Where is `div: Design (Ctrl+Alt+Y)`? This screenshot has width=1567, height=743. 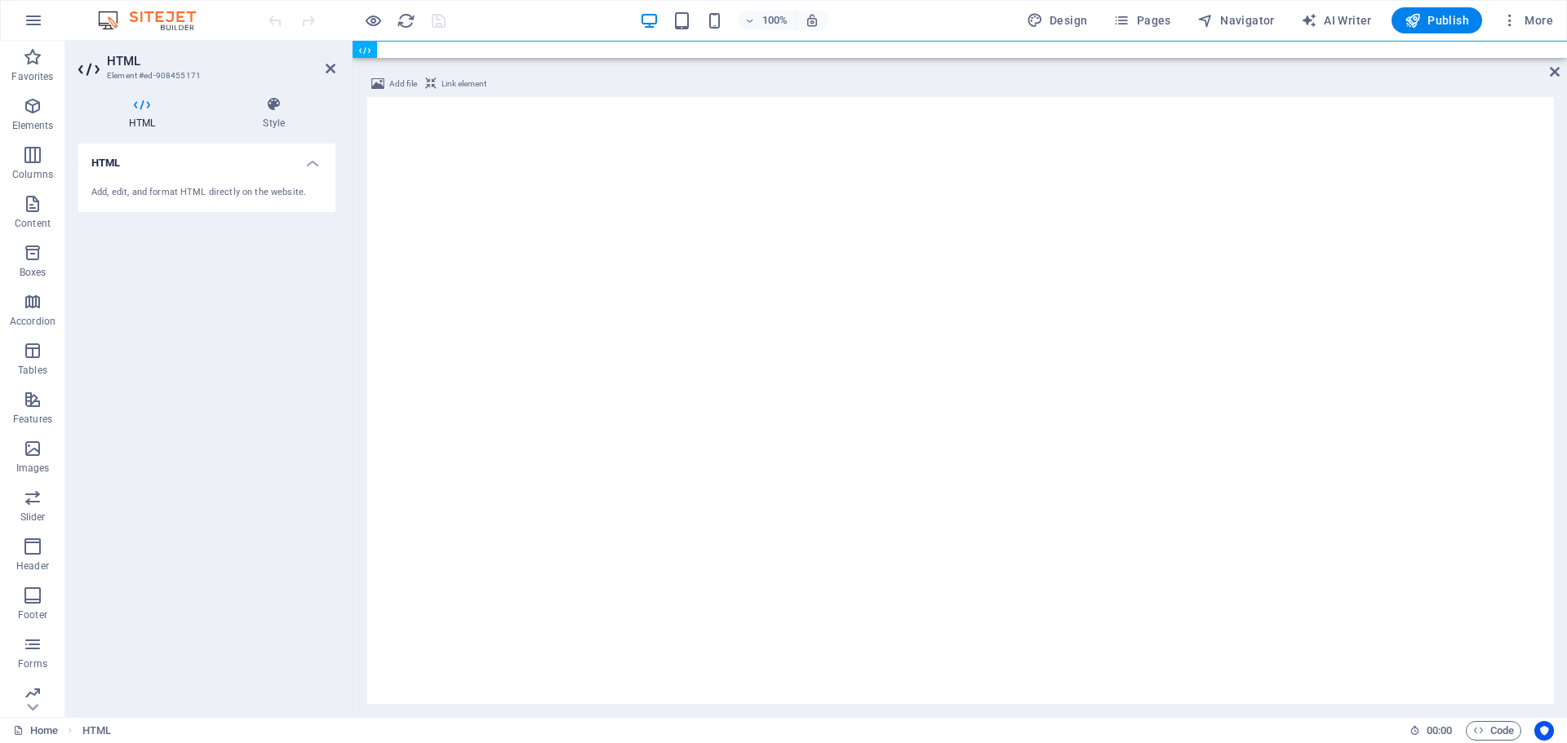 div: Design (Ctrl+Alt+Y) is located at coordinates (1057, 20).